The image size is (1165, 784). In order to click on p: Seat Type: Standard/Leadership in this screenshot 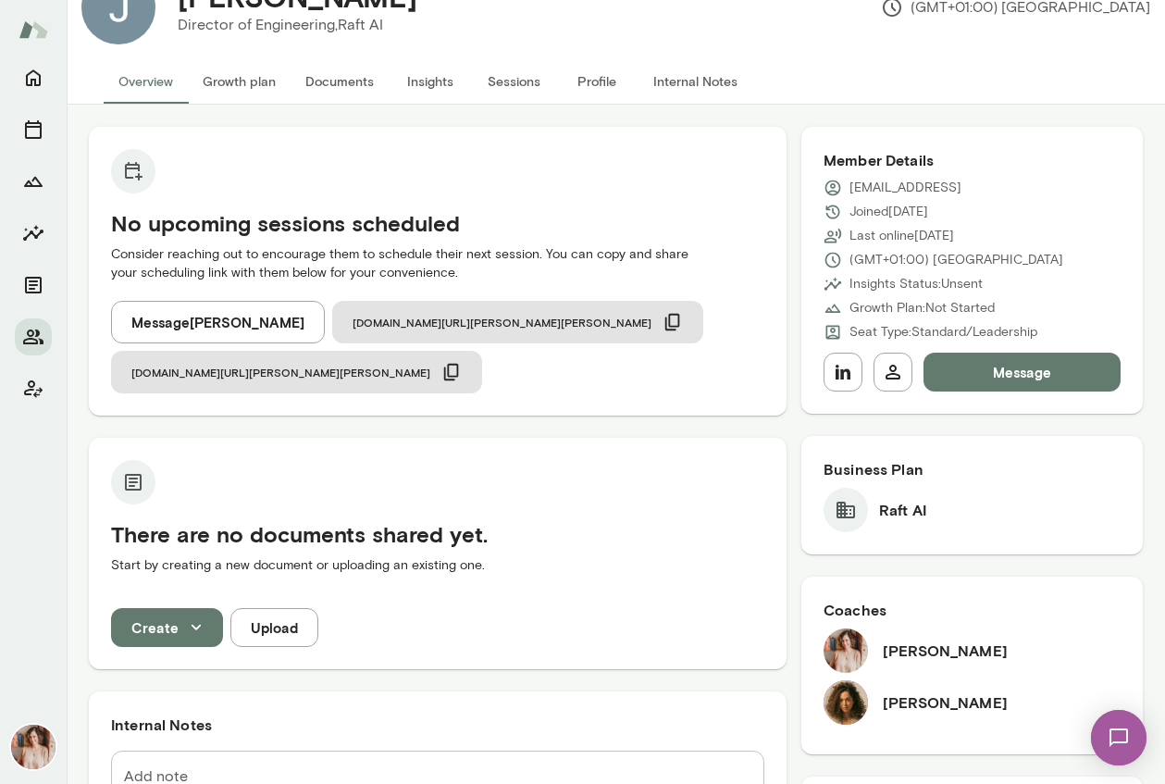, I will do `click(943, 332)`.